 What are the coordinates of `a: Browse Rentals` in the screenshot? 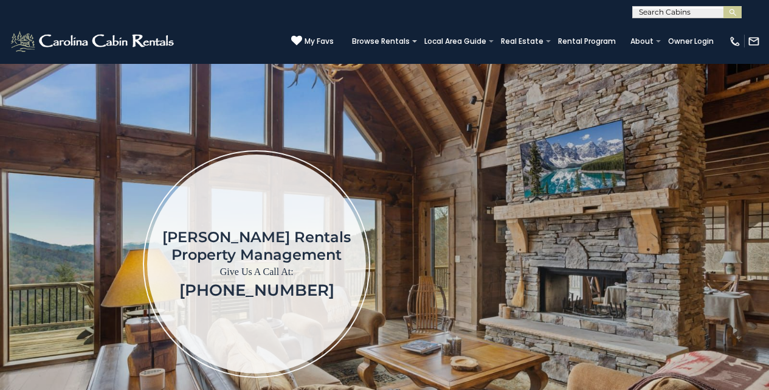 It's located at (381, 41).